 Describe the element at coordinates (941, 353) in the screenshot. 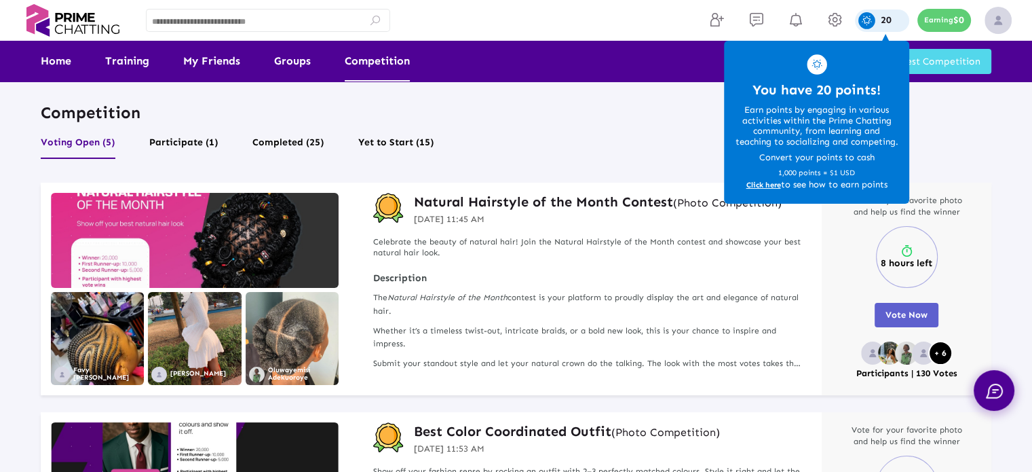

I see `p: + 6` at that location.